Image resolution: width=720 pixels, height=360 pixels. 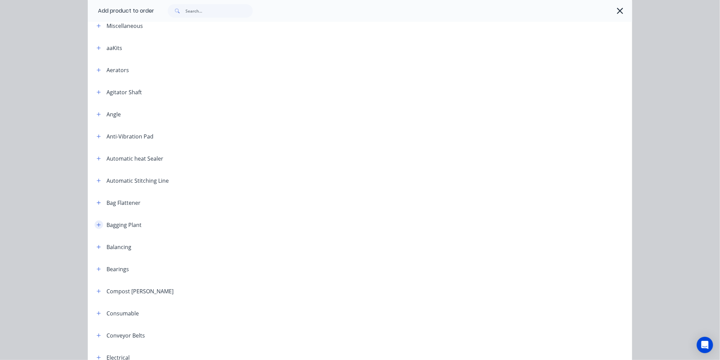 I want to click on div: Bearings, so click(x=118, y=269).